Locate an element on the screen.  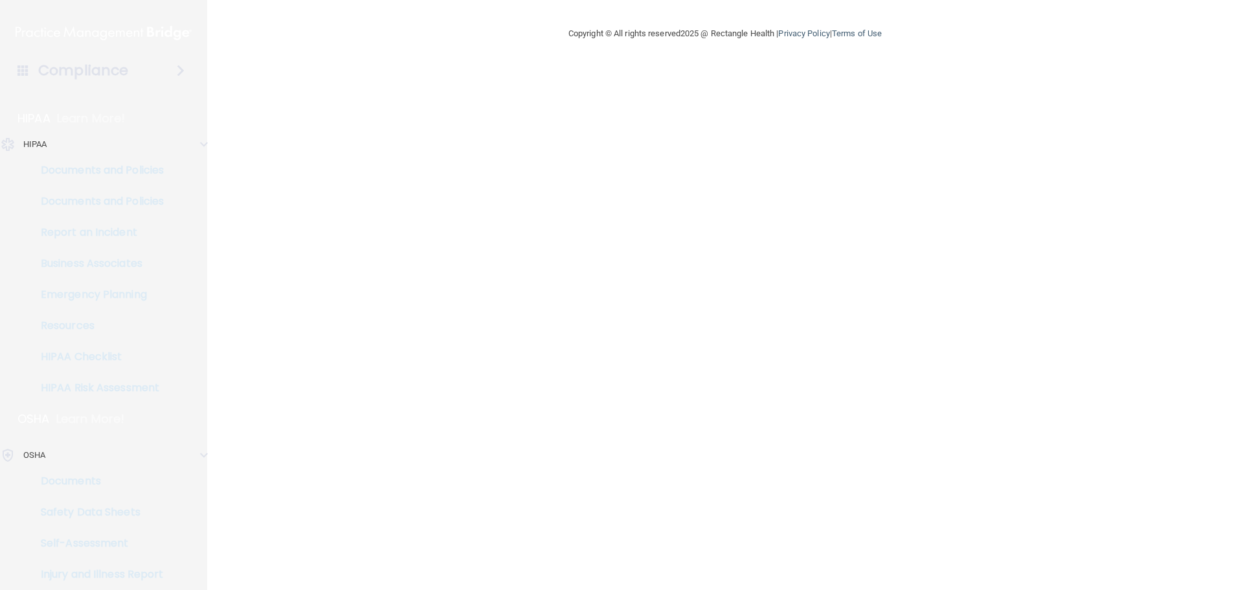
a: Terms of Use is located at coordinates (857, 33).